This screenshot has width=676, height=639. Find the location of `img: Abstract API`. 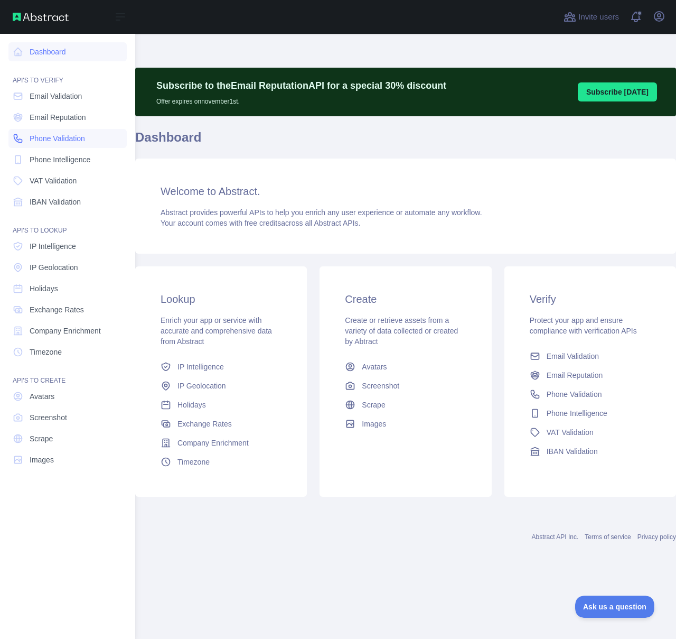

img: Abstract API is located at coordinates (41, 17).